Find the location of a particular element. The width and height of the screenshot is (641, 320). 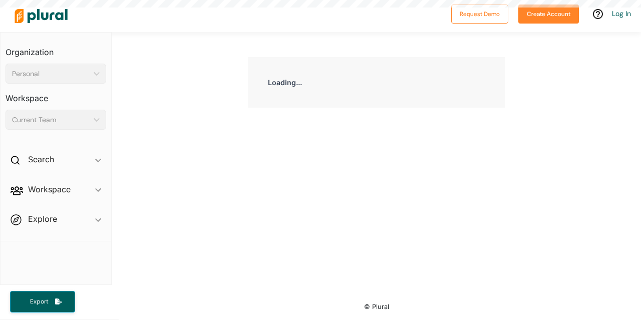

button: Request Demo is located at coordinates (480, 14).